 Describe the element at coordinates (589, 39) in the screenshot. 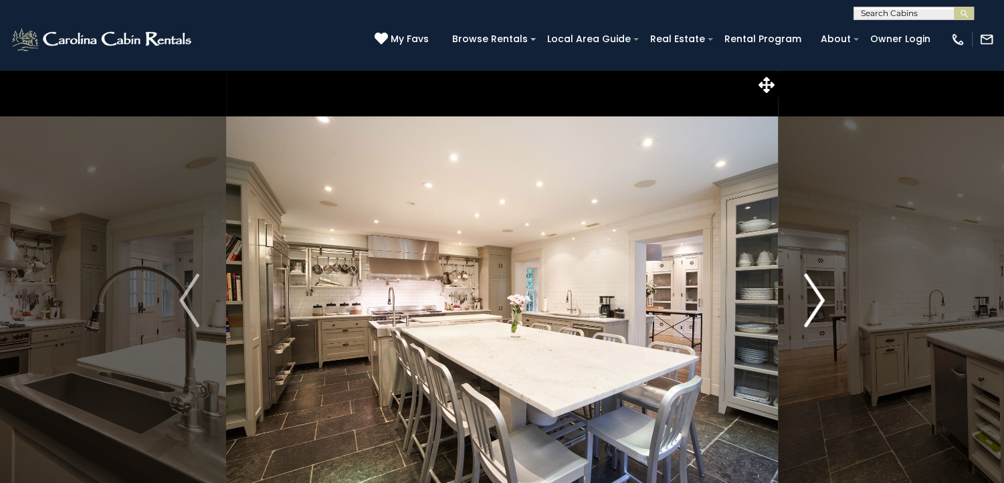

I see `a: Local Area Guide` at that location.